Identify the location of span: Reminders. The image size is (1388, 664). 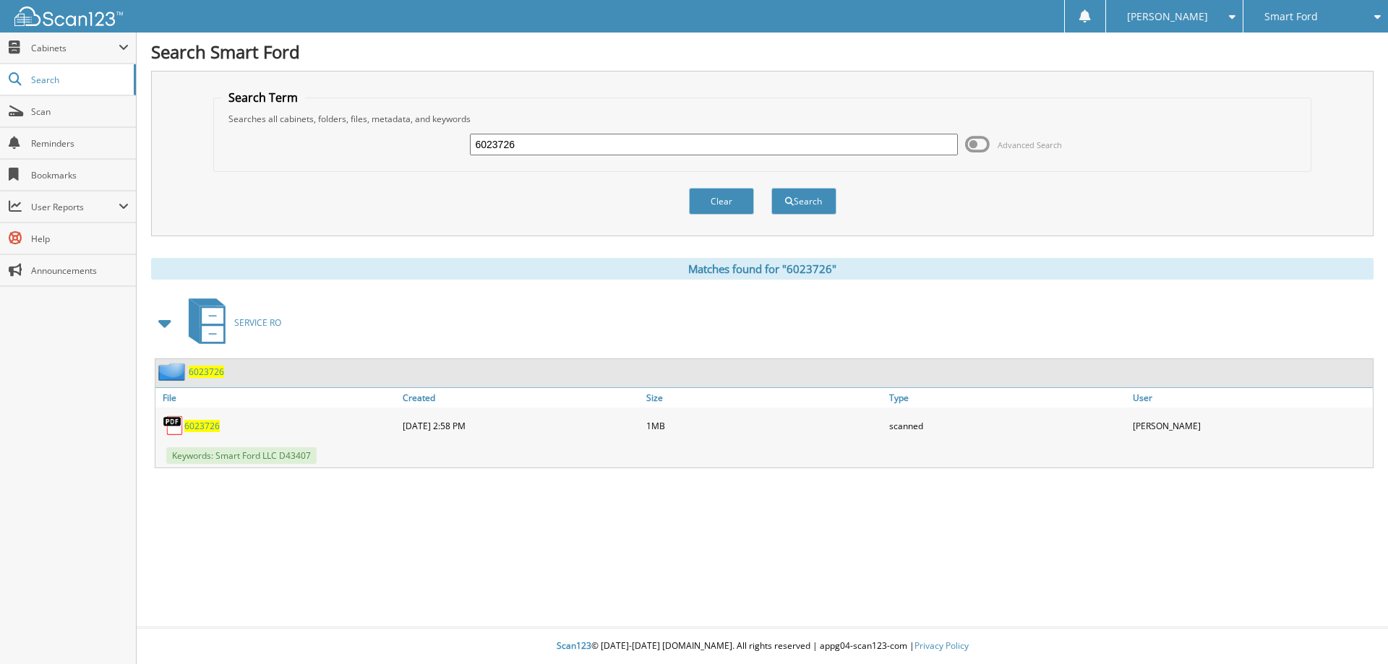
(79, 143).